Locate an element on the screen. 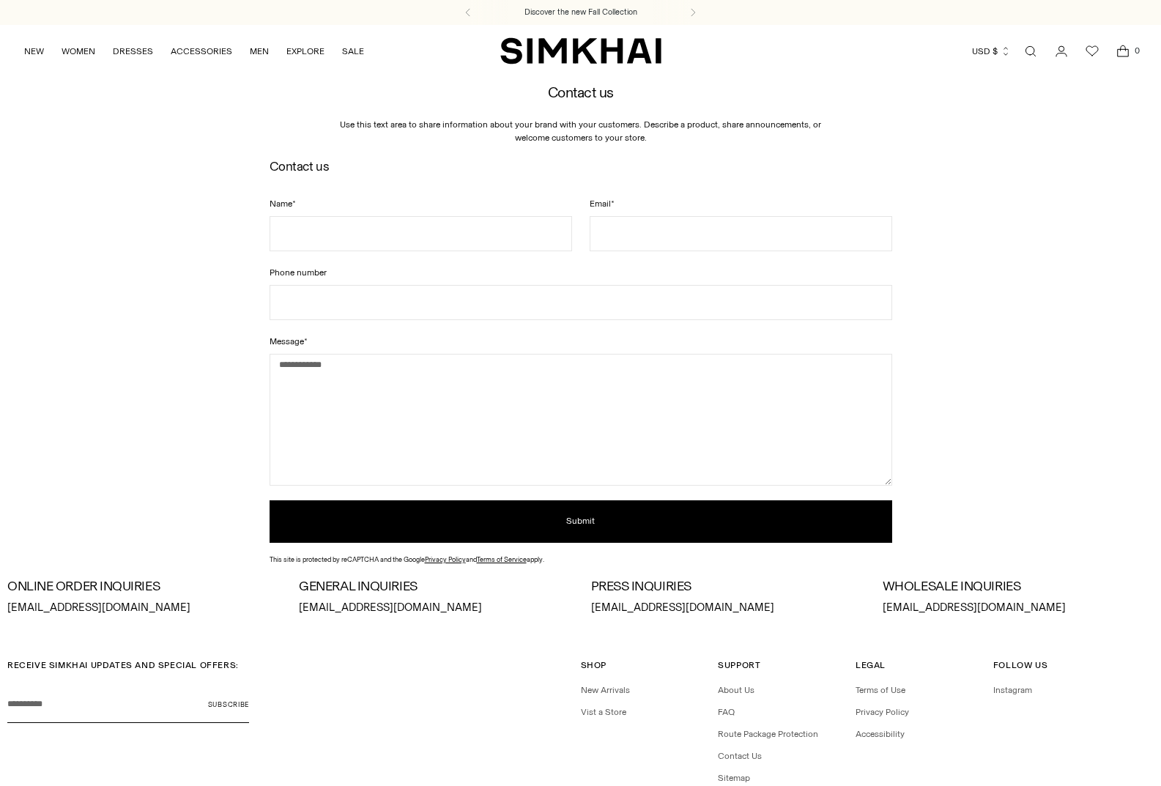  a: SIMKHAI is located at coordinates (581, 51).